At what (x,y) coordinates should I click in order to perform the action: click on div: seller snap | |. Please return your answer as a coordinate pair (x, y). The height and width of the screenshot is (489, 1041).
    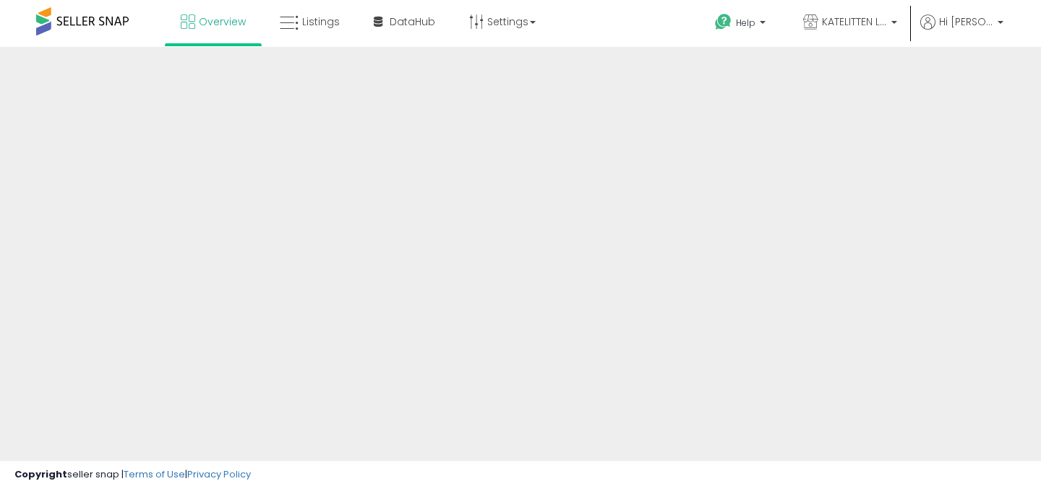
    Looking at the image, I should click on (132, 475).